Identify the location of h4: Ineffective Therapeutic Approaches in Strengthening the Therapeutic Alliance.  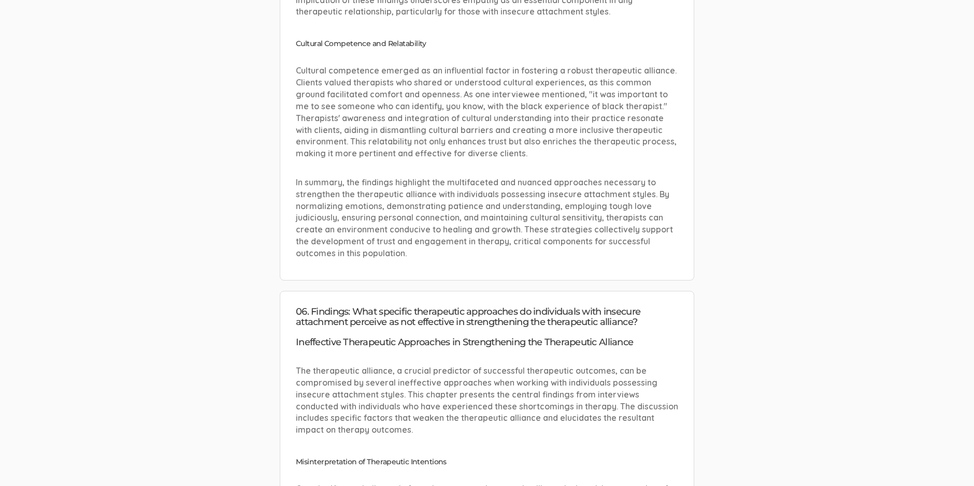
(487, 343).